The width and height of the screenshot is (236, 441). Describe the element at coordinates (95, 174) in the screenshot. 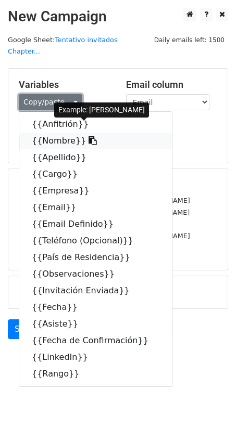

I see `a: {{Cargo}}` at that location.